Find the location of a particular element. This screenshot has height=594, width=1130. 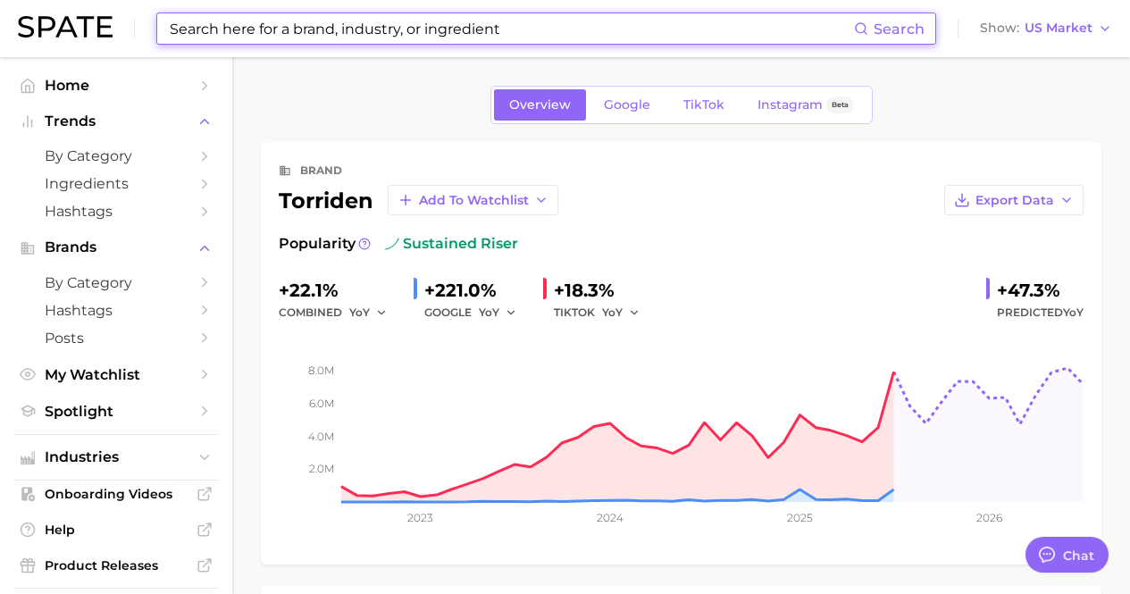

a: Product Releases is located at coordinates (116, 566).